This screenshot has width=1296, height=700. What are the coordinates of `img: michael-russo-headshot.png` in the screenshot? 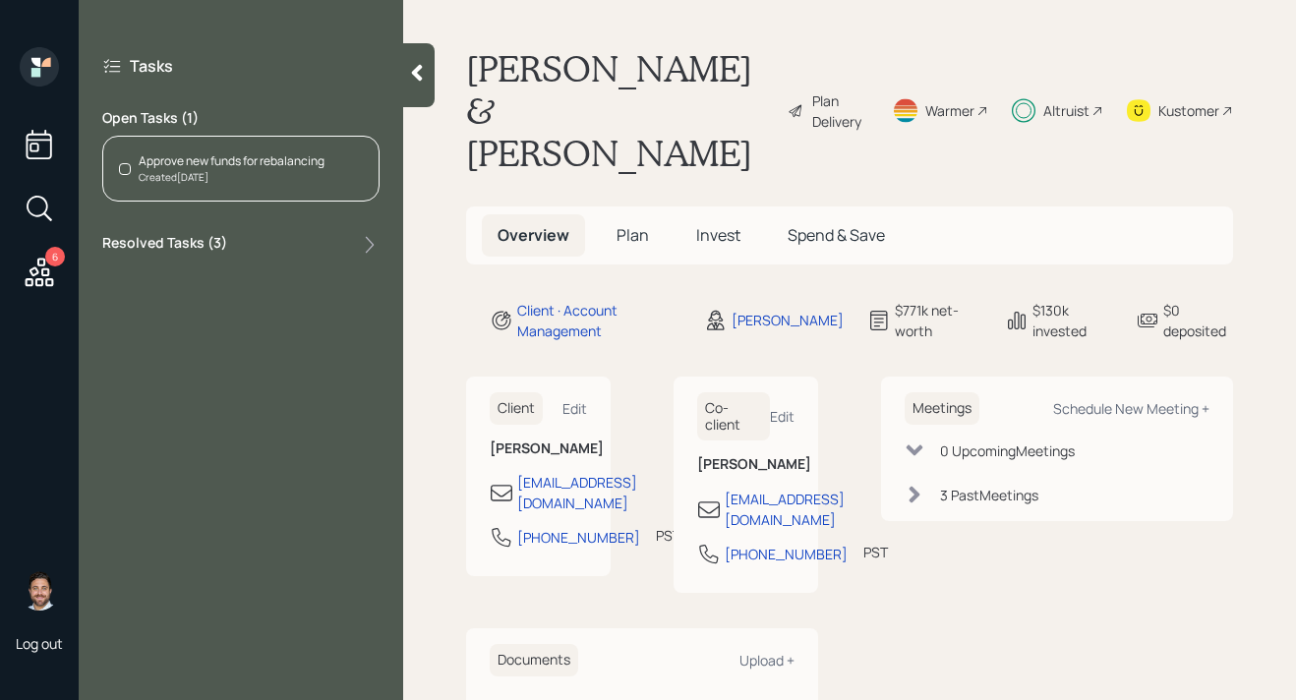 It's located at (39, 591).